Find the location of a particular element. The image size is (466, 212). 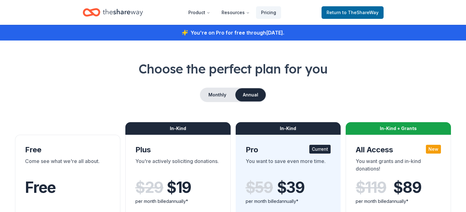

div: You want grants and in-kind donations! is located at coordinates (398, 166).